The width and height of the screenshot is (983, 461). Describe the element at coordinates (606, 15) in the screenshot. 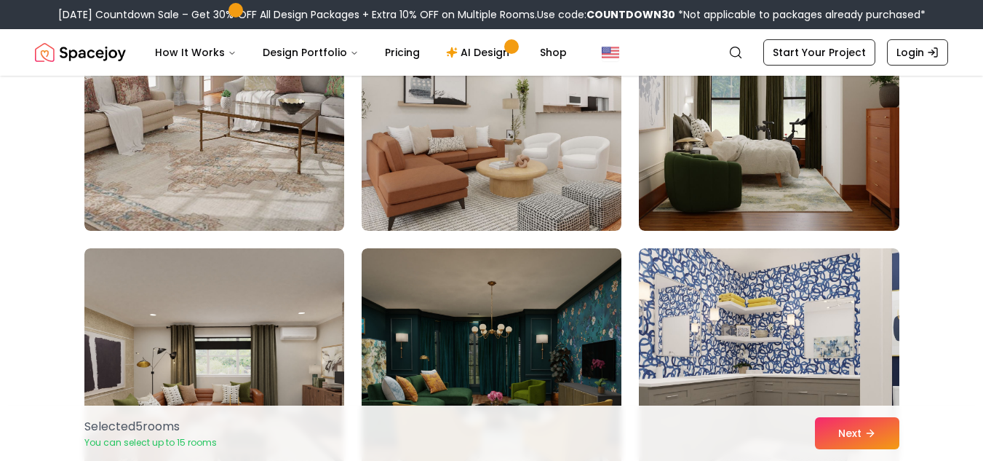

I see `span: Use code:` at that location.